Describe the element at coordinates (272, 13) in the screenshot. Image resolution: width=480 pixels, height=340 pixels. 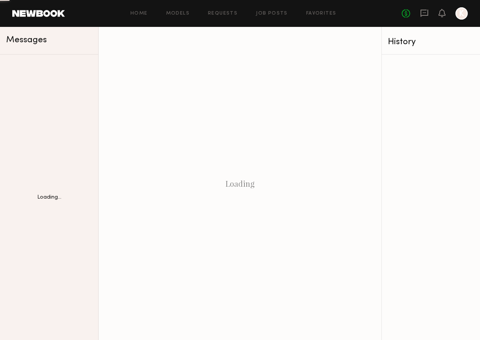
I see `a: Job Posts` at that location.